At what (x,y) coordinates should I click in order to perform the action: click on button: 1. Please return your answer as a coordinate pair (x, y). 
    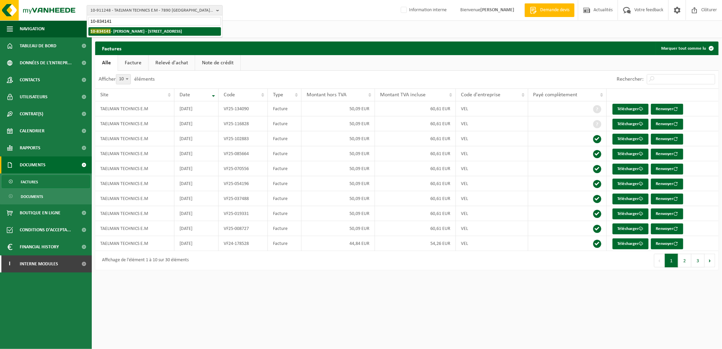
    Looking at the image, I should click on (672, 261).